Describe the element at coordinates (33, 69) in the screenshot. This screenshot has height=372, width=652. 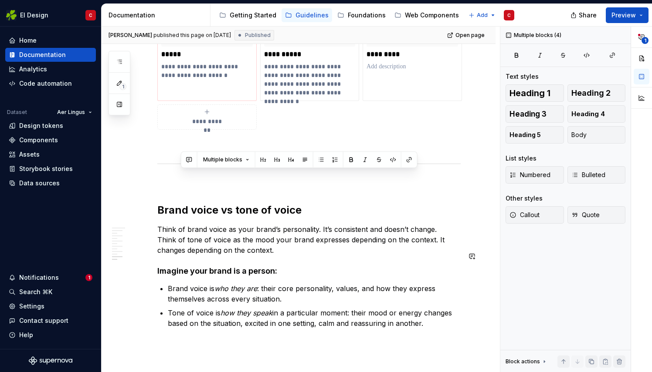
I see `div: Analytics` at that location.